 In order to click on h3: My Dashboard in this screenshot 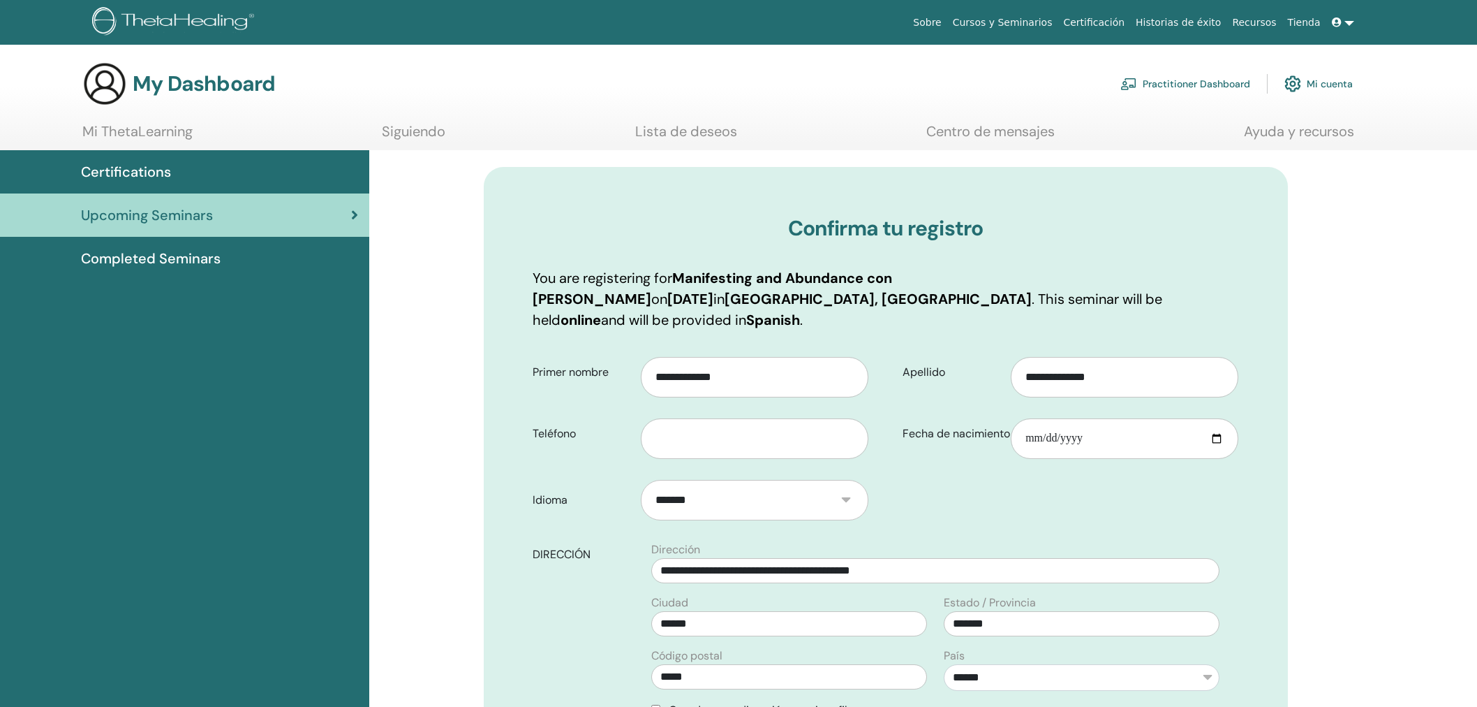, I will do `click(204, 84)`.